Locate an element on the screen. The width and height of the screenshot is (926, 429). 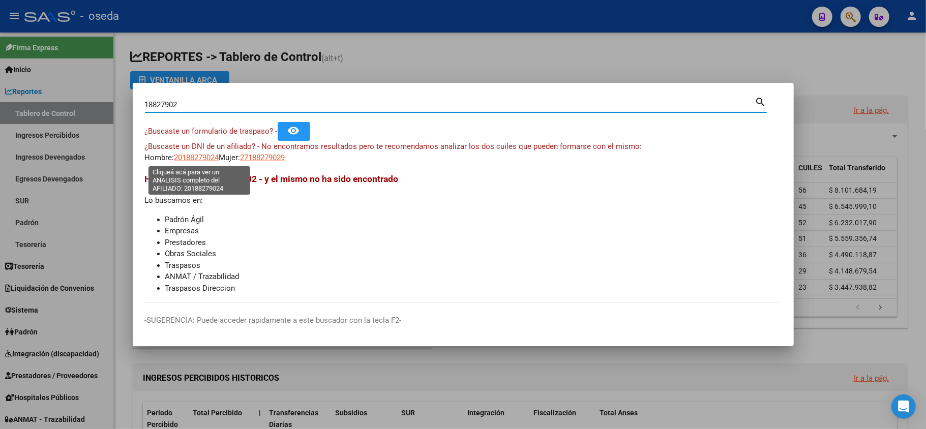
span: 27188279029 is located at coordinates (263, 158).